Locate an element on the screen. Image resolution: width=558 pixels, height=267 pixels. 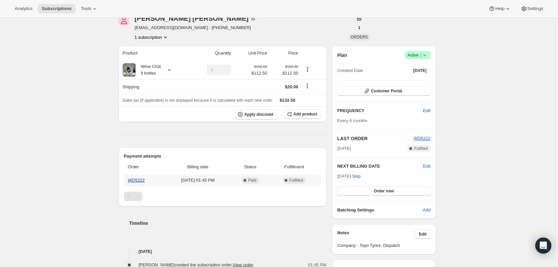
h2: LAST ORDER is located at coordinates (375, 138).